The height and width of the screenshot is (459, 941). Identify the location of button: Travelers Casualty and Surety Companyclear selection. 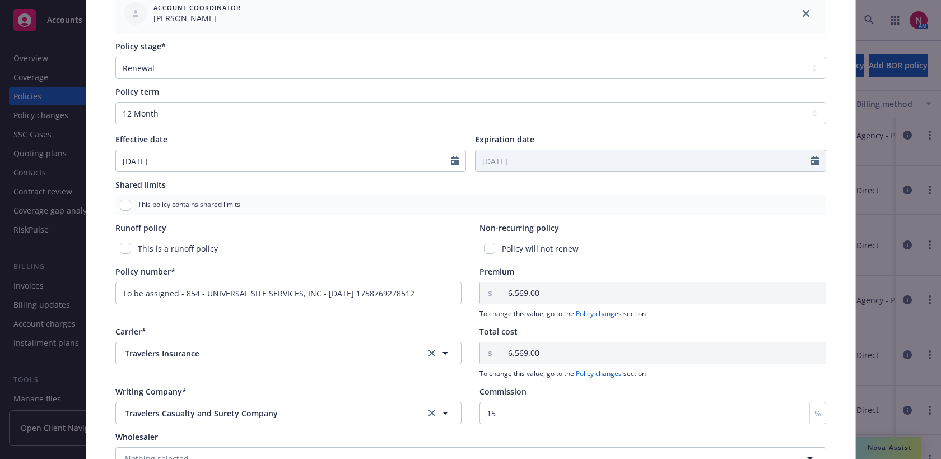
(288, 413).